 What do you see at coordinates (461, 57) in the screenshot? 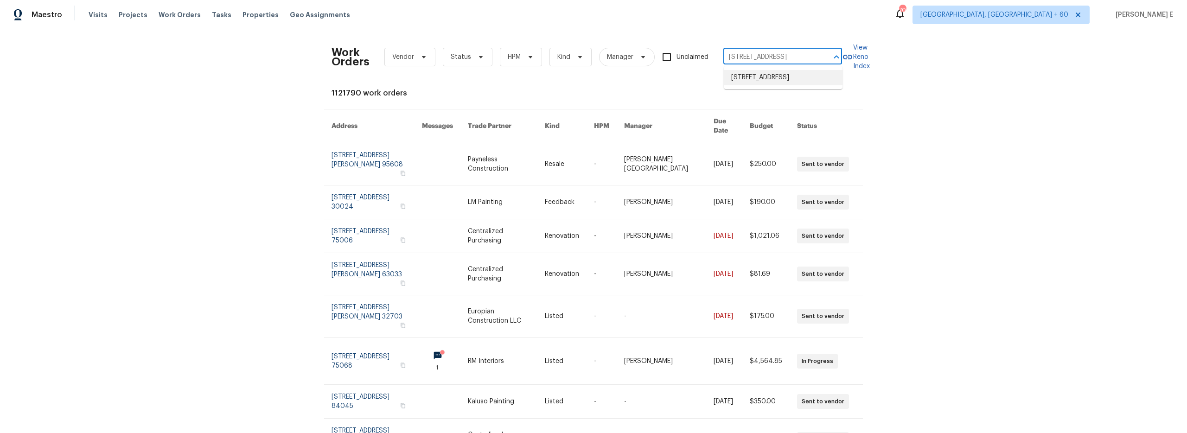
I see `span: Status` at bounding box center [461, 57].